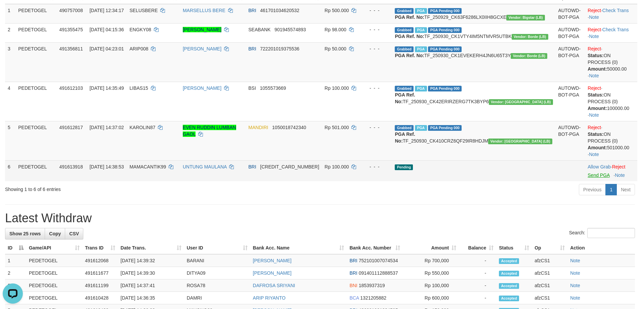 This screenshot has height=309, width=640. I want to click on span: ARIP008, so click(139, 49).